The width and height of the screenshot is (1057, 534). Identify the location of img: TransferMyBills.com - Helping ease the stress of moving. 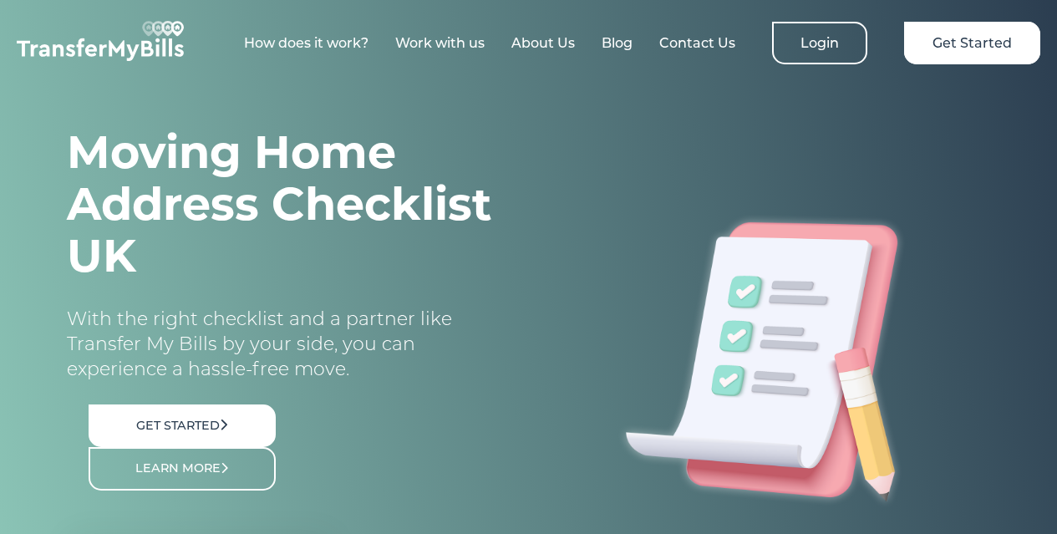
(100, 41).